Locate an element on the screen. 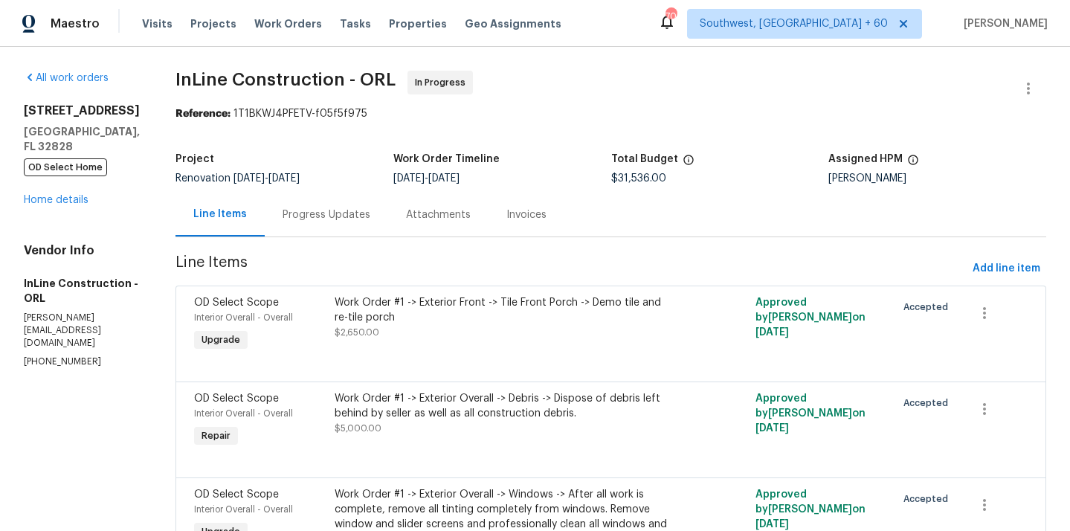 This screenshot has height=531, width=1070. span: $2,650.00 is located at coordinates (357, 332).